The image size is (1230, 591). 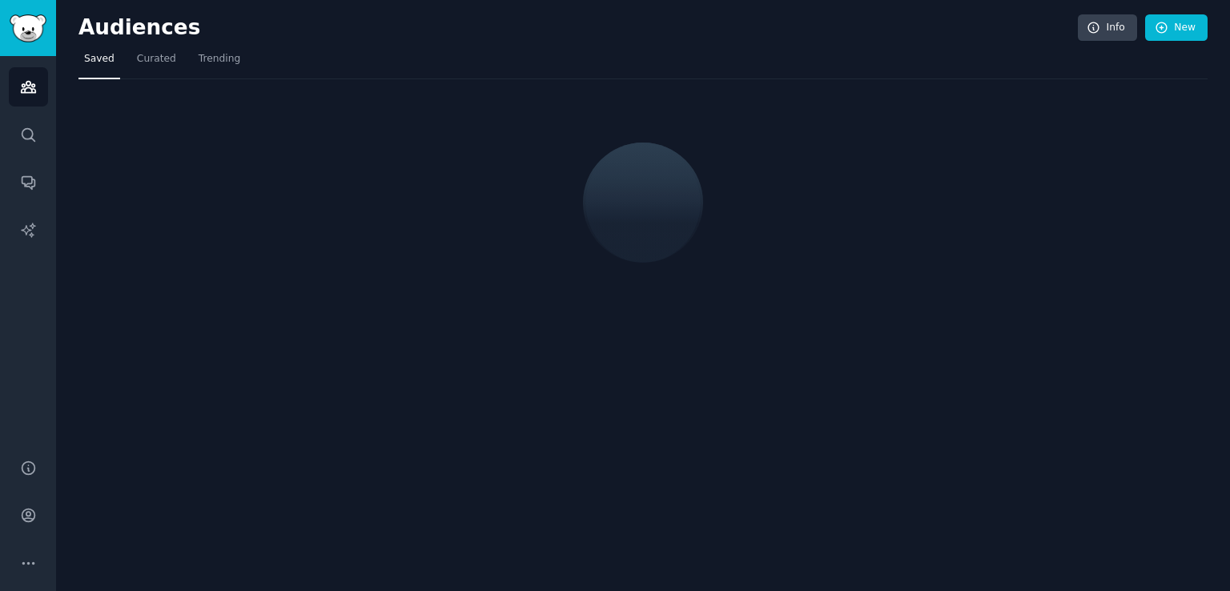 What do you see at coordinates (219, 62) in the screenshot?
I see `a: Trending` at bounding box center [219, 62].